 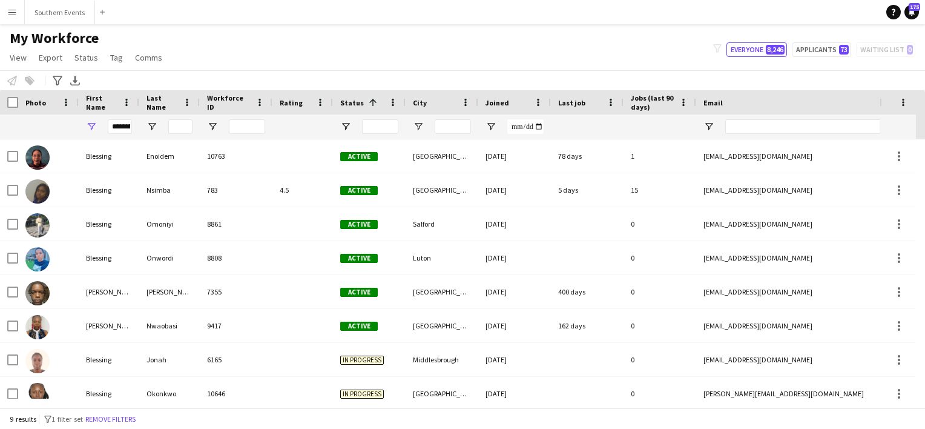 I want to click on div: 10763, so click(x=236, y=156).